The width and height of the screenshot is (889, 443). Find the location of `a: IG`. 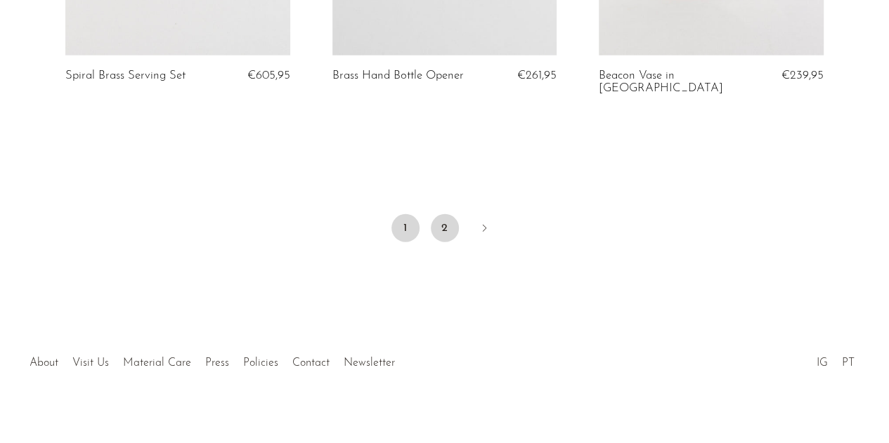

a: IG is located at coordinates (822, 363).